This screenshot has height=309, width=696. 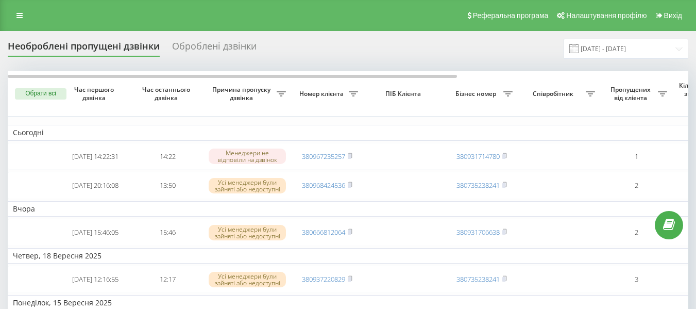 I want to click on td: 3, so click(x=636, y=279).